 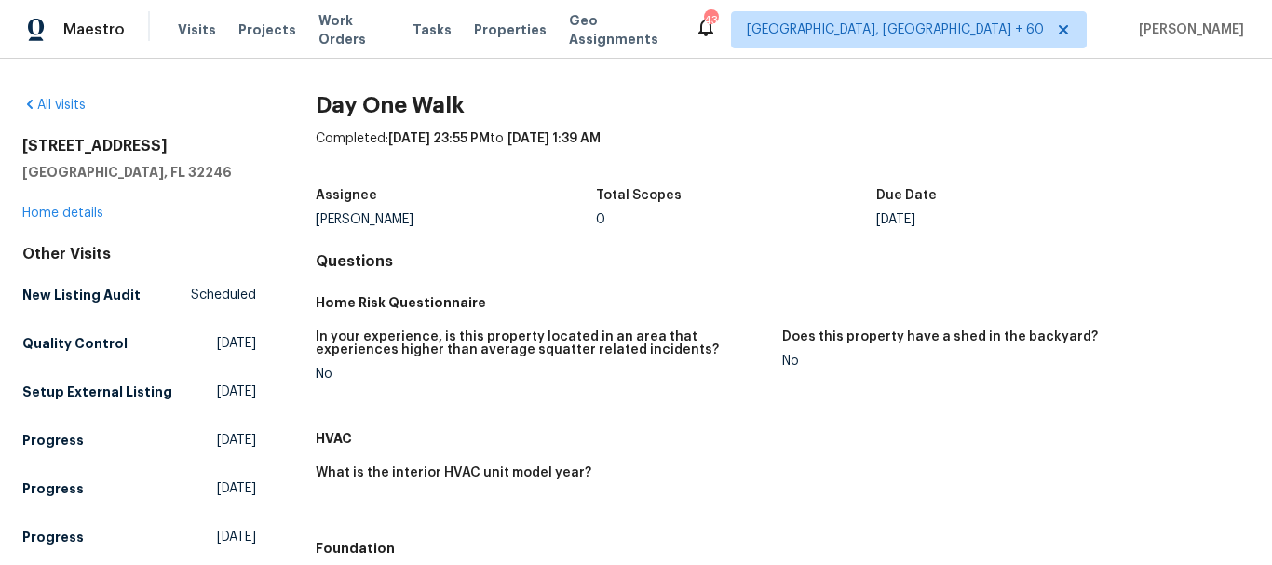 What do you see at coordinates (453, 473) in the screenshot?
I see `h5: What is the interior HVAC unit model year?` at bounding box center [453, 473].